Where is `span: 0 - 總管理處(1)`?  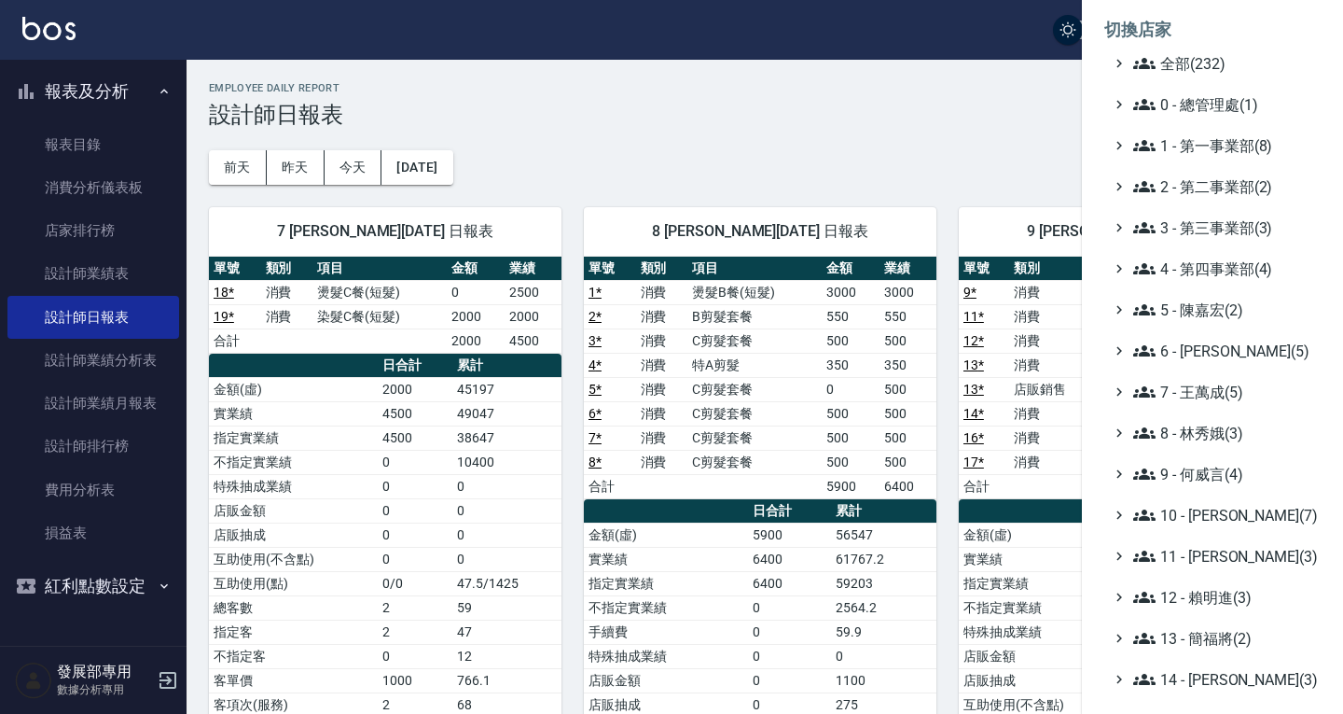 span: 0 - 總管理處(1) is located at coordinates (1223, 104).